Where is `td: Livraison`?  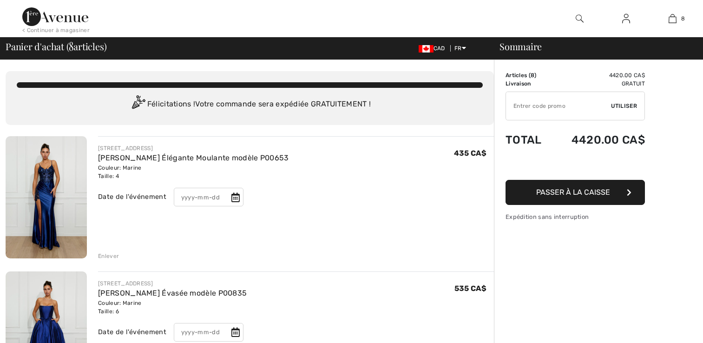 td: Livraison is located at coordinates (529, 84).